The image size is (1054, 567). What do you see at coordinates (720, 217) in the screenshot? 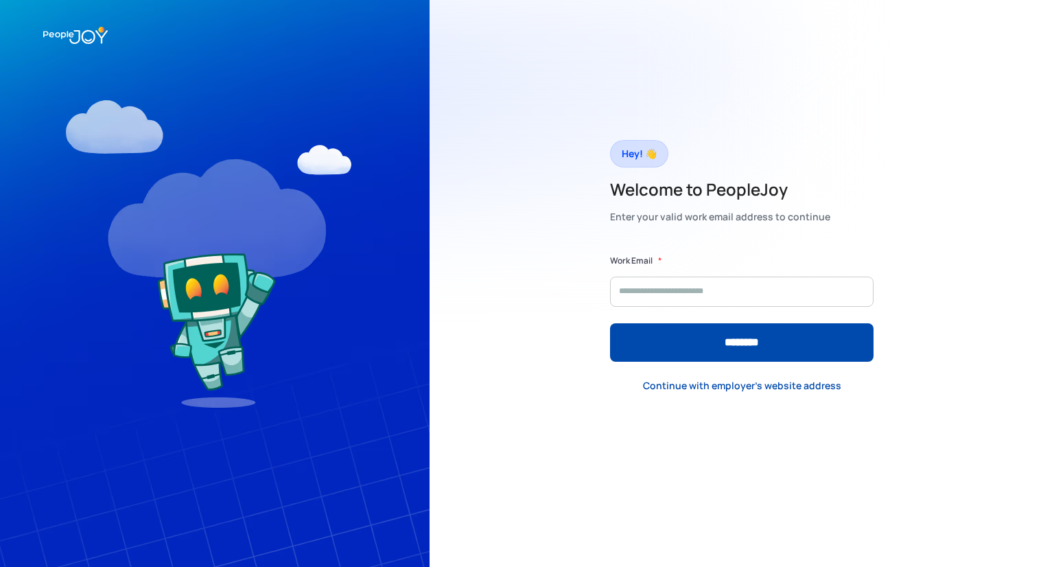
I see `div: Enter your valid work email address to continue` at bounding box center [720, 217].